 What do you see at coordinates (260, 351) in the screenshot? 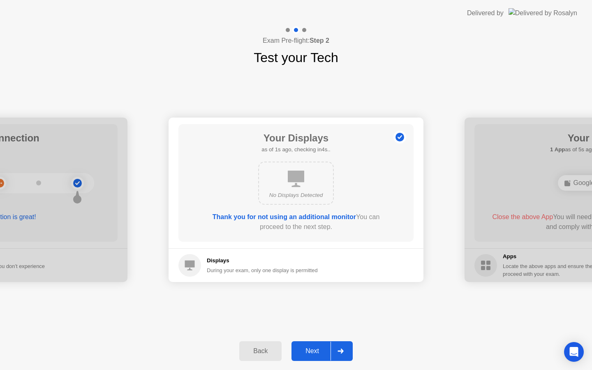
I see `div: Back` at bounding box center [260, 351].